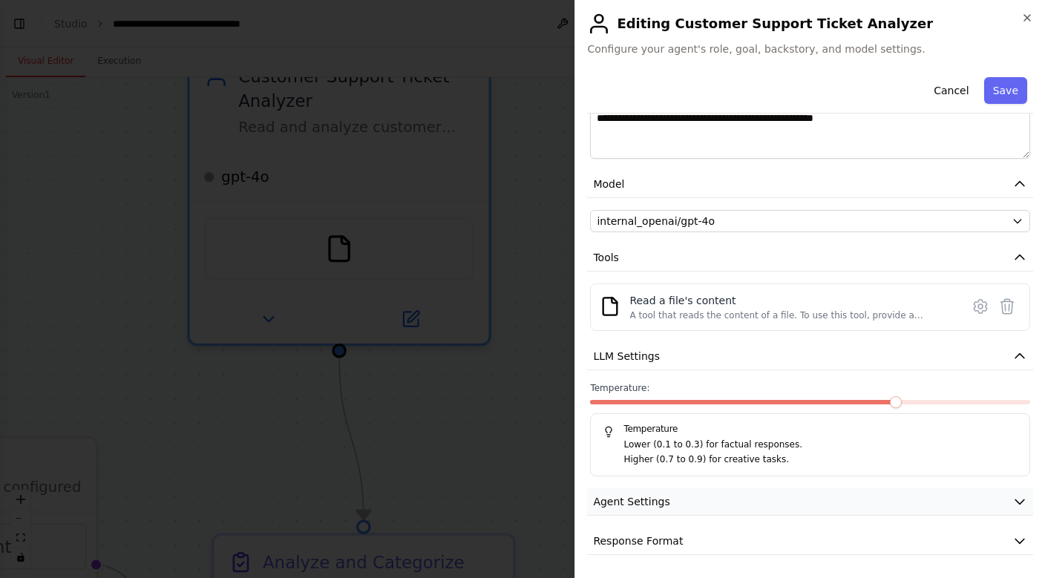 The image size is (1045, 578). What do you see at coordinates (790, 315) in the screenshot?
I see `div: A tool that reads the content of a file. To use this tool, provide a 'file_path' parameter with t...` at bounding box center [790, 315].